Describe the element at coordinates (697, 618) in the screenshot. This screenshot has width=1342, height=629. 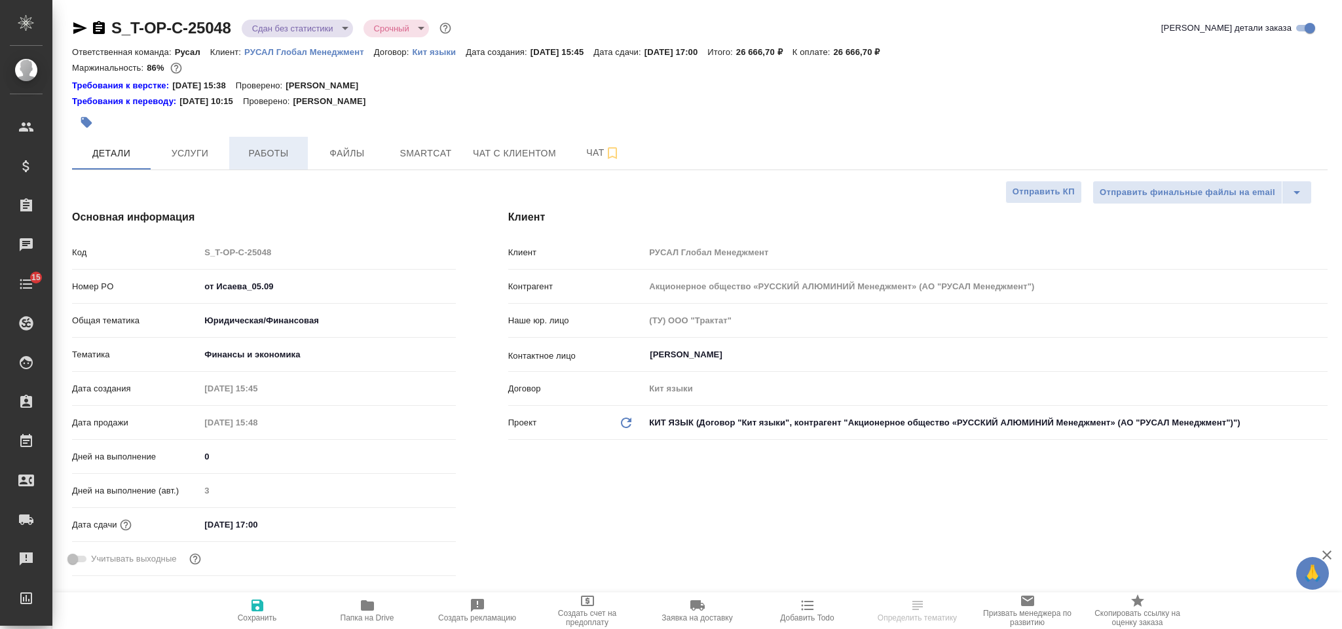
I see `span: Заявка на доставку` at that location.